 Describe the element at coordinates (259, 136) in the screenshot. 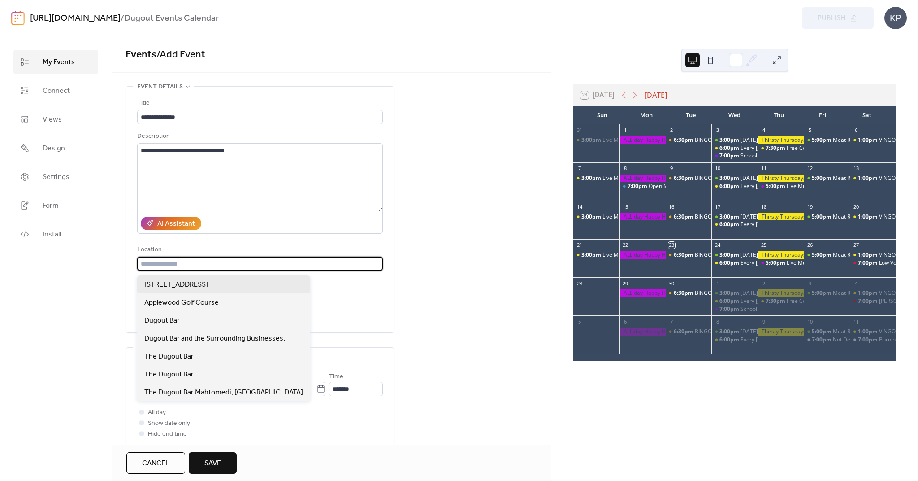

I see `div: Description` at that location.